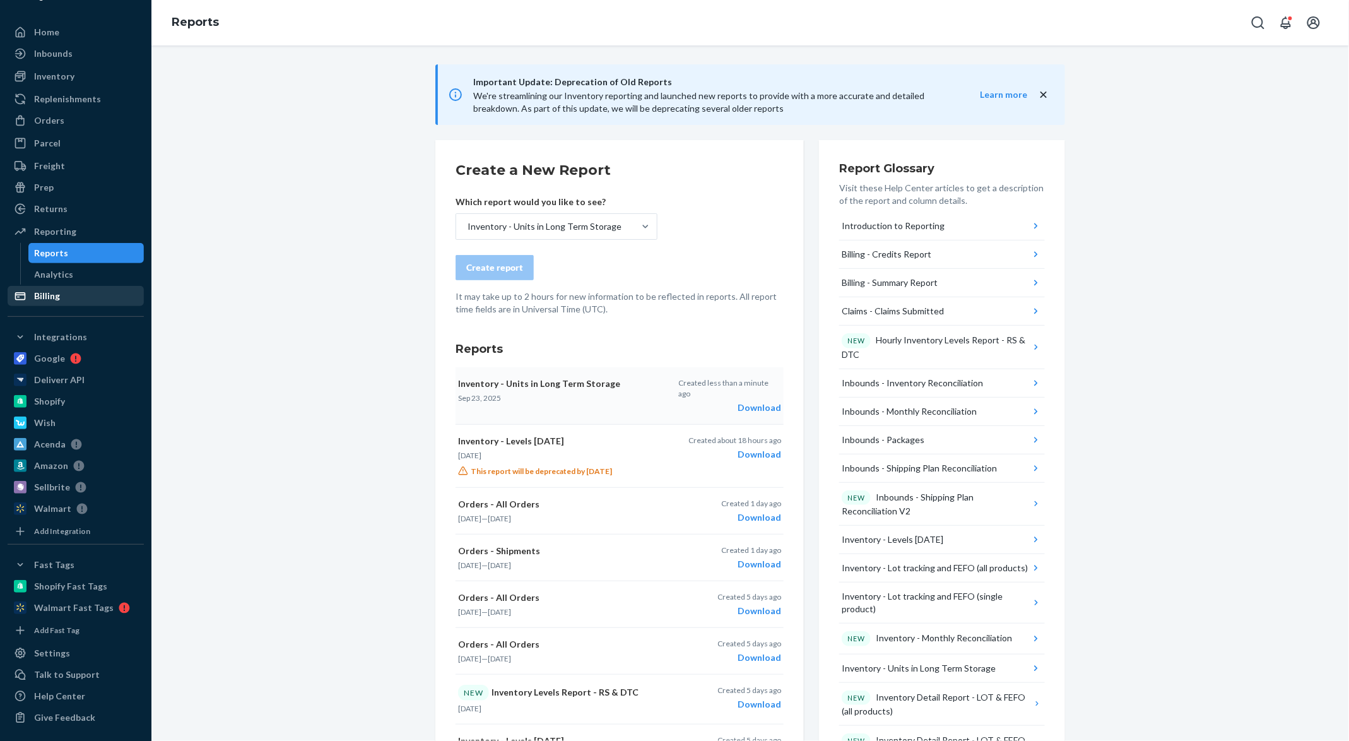 Image resolution: width=1349 pixels, height=741 pixels. What do you see at coordinates (942, 347) in the screenshot?
I see `button: NEWHourly Inventory Levels Report - RS & DTC` at bounding box center [942, 347].